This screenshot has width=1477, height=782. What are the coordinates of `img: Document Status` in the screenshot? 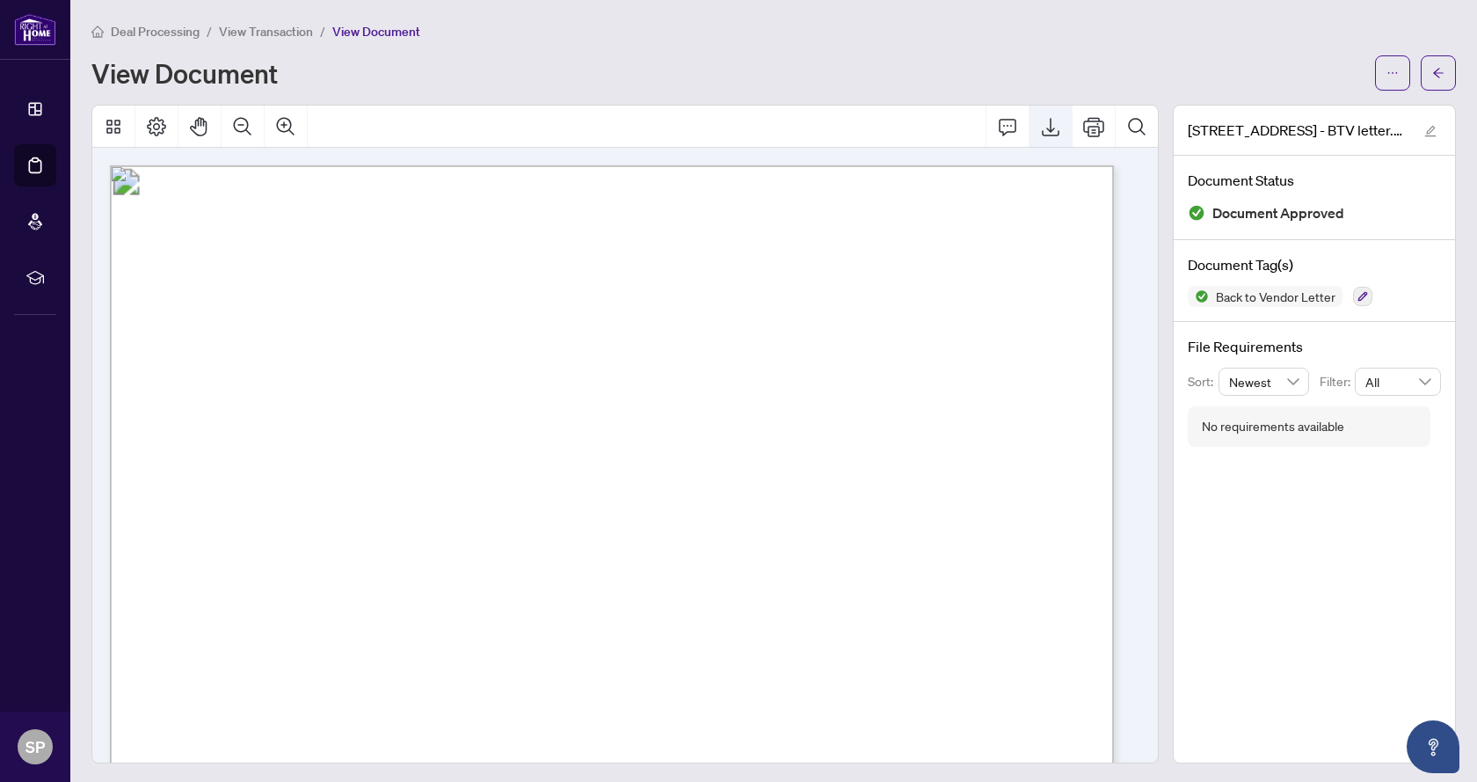 It's located at (1197, 213).